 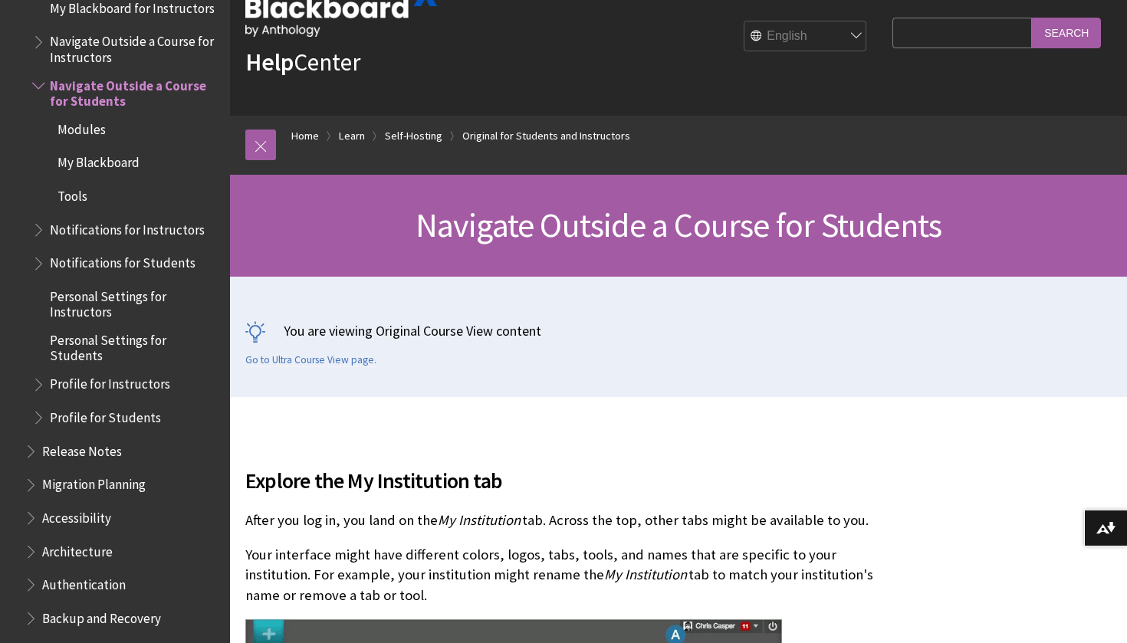 What do you see at coordinates (98, 160) in the screenshot?
I see `span: My Blackboard` at bounding box center [98, 160].